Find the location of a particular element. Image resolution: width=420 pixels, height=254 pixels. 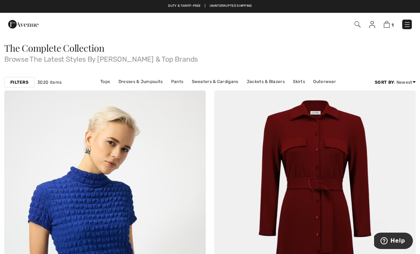

a: 1ère Avenue is located at coordinates (23, 24).